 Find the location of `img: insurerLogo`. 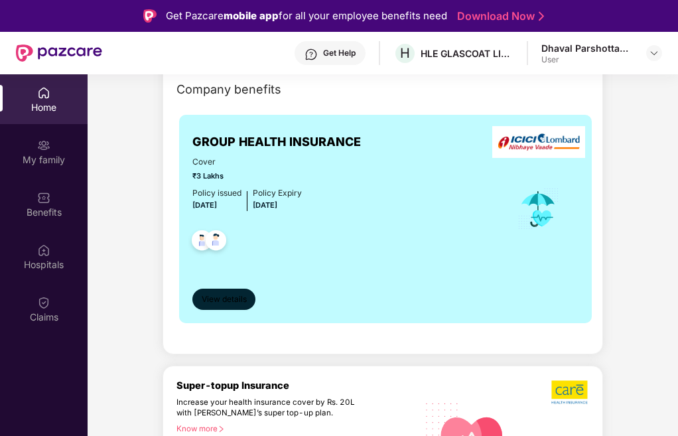

img: insurerLogo is located at coordinates (538, 142).